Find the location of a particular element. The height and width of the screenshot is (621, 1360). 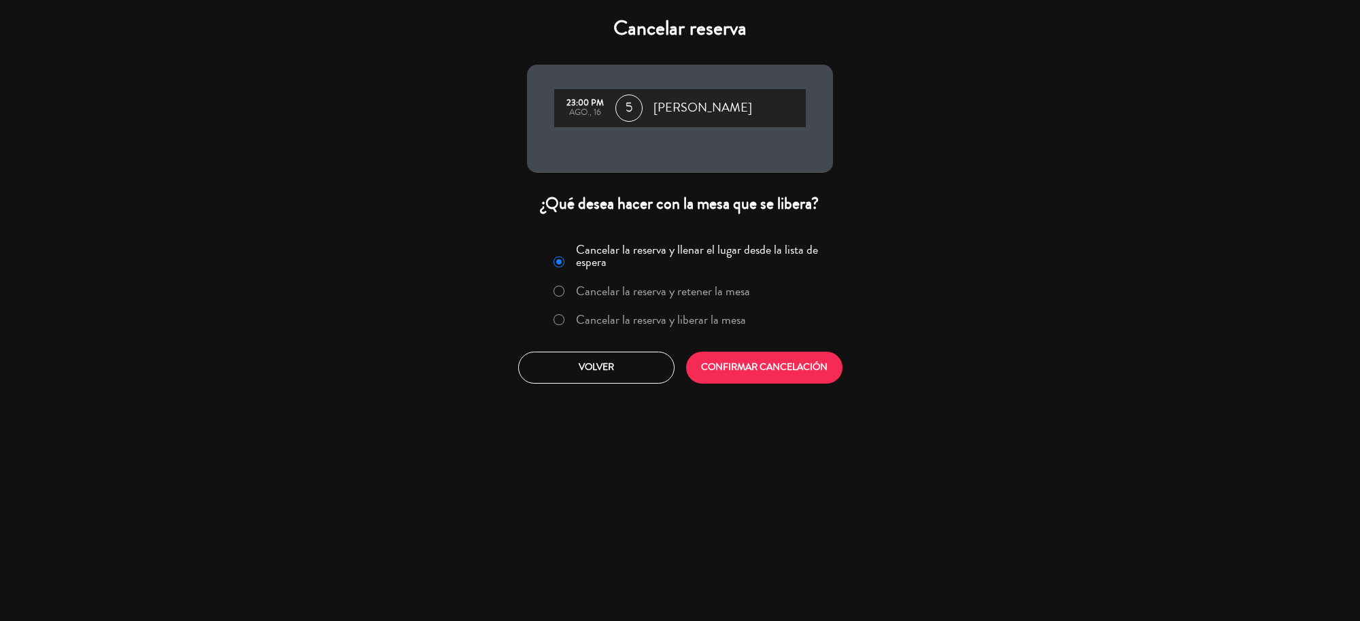

label: Cancelar la reserva y liberar la mesa is located at coordinates (661, 319).